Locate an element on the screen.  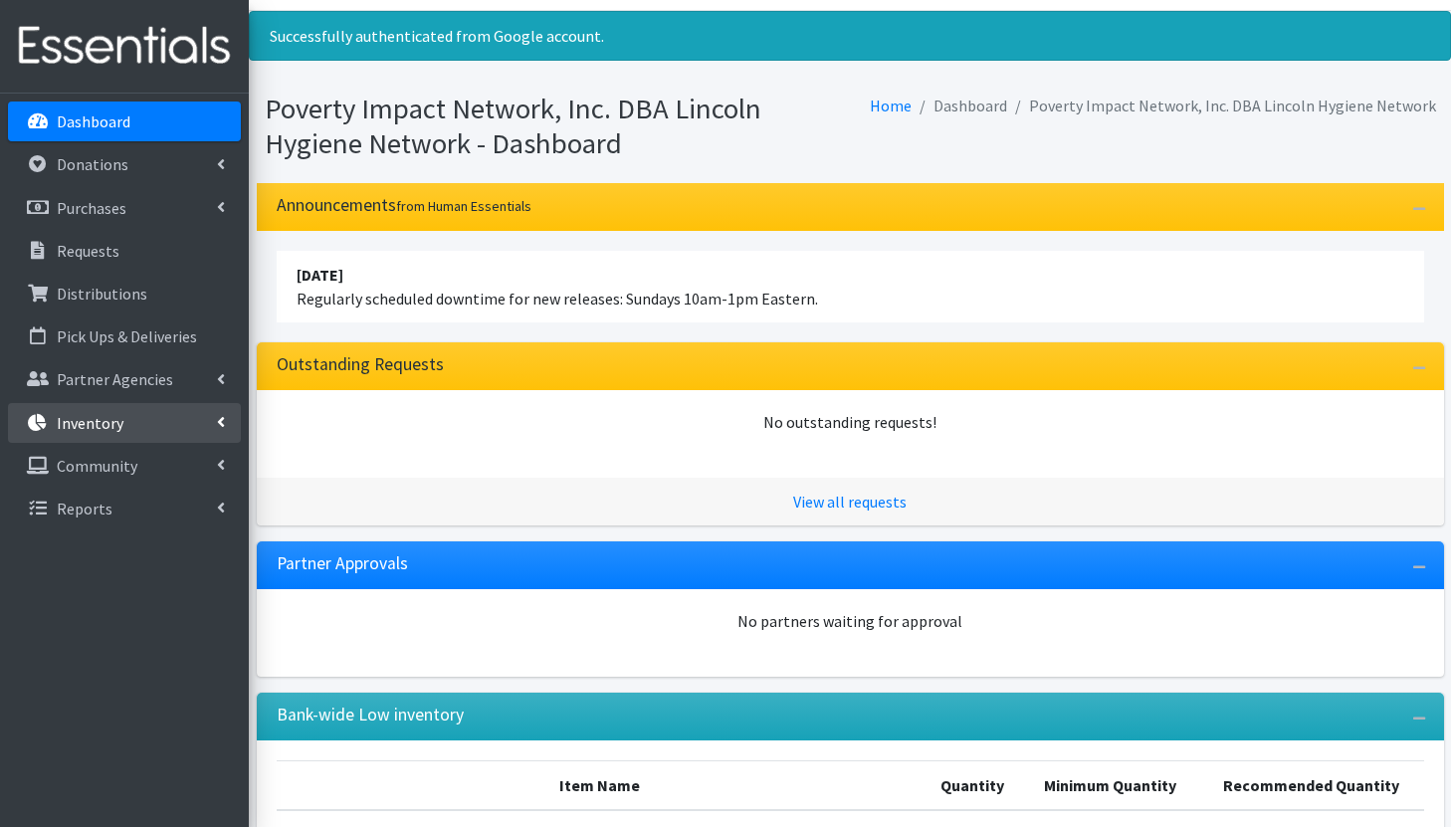
a: Purchases is located at coordinates (124, 208).